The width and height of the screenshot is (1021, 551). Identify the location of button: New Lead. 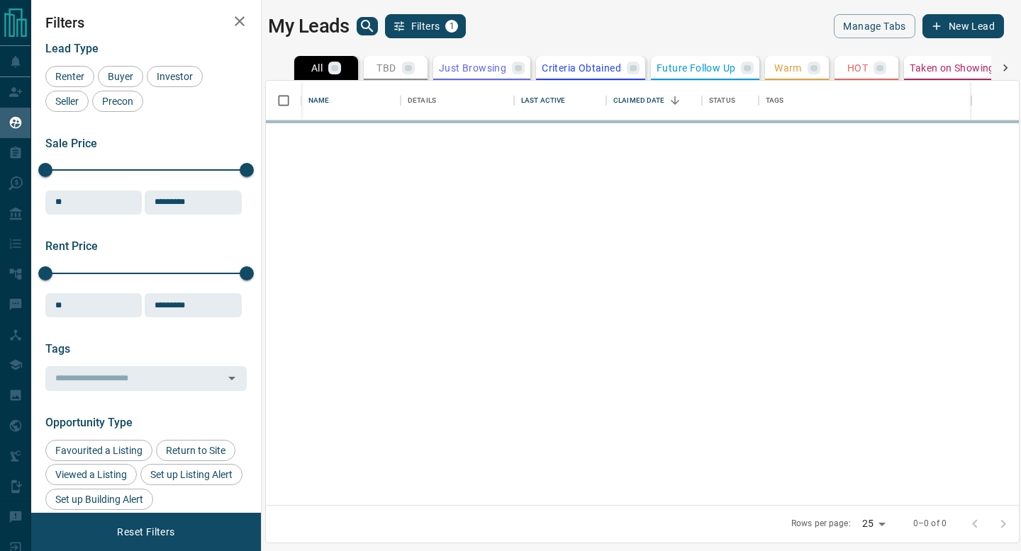
(963, 26).